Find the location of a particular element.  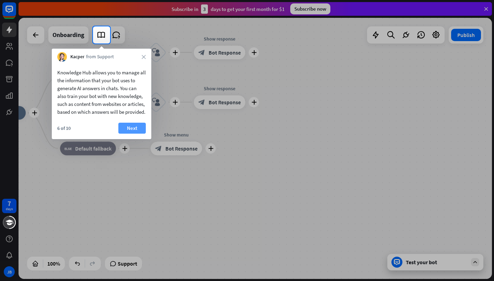

i: close is located at coordinates (144, 57).